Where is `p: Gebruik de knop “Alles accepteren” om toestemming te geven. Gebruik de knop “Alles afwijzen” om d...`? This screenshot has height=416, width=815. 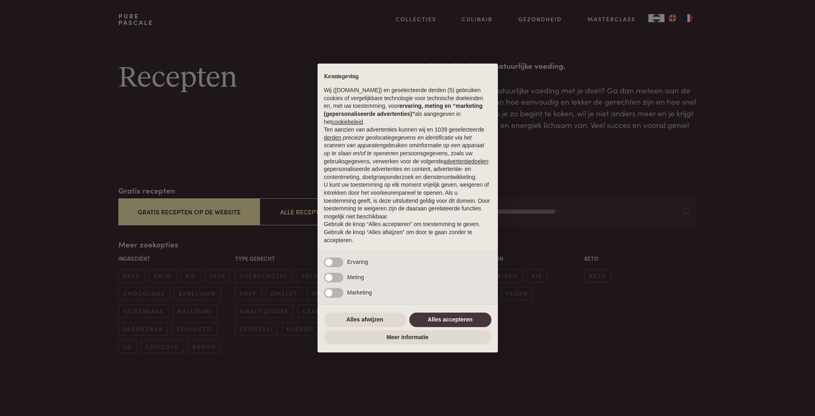
p: Gebruik de knop “Alles accepteren” om toestemming te geven. Gebruik de knop “Alles afwijzen” om d... is located at coordinates (408, 232).